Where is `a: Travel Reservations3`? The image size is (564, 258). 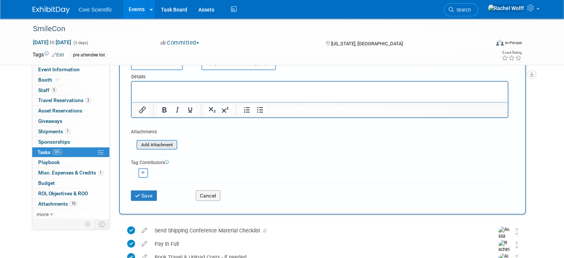
a: Travel Reservations3 is located at coordinates (71, 100).